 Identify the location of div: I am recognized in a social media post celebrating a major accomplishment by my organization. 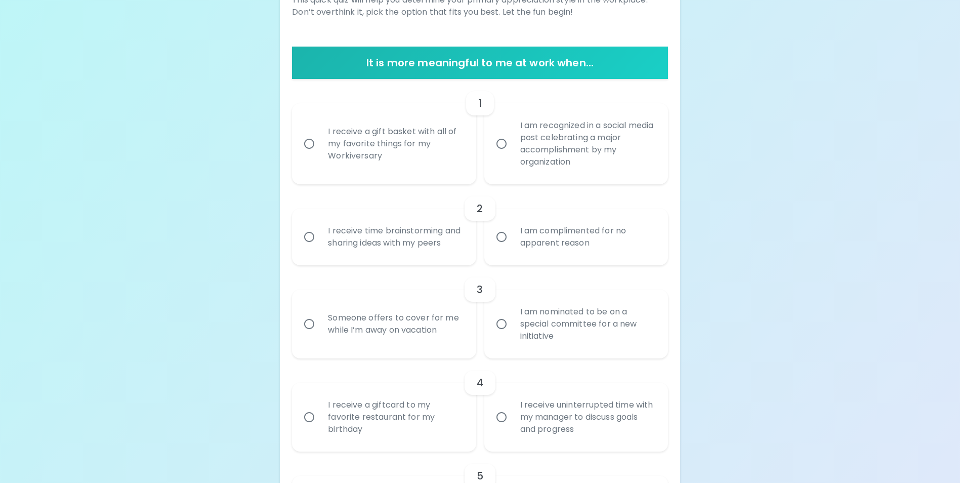
(587, 144).